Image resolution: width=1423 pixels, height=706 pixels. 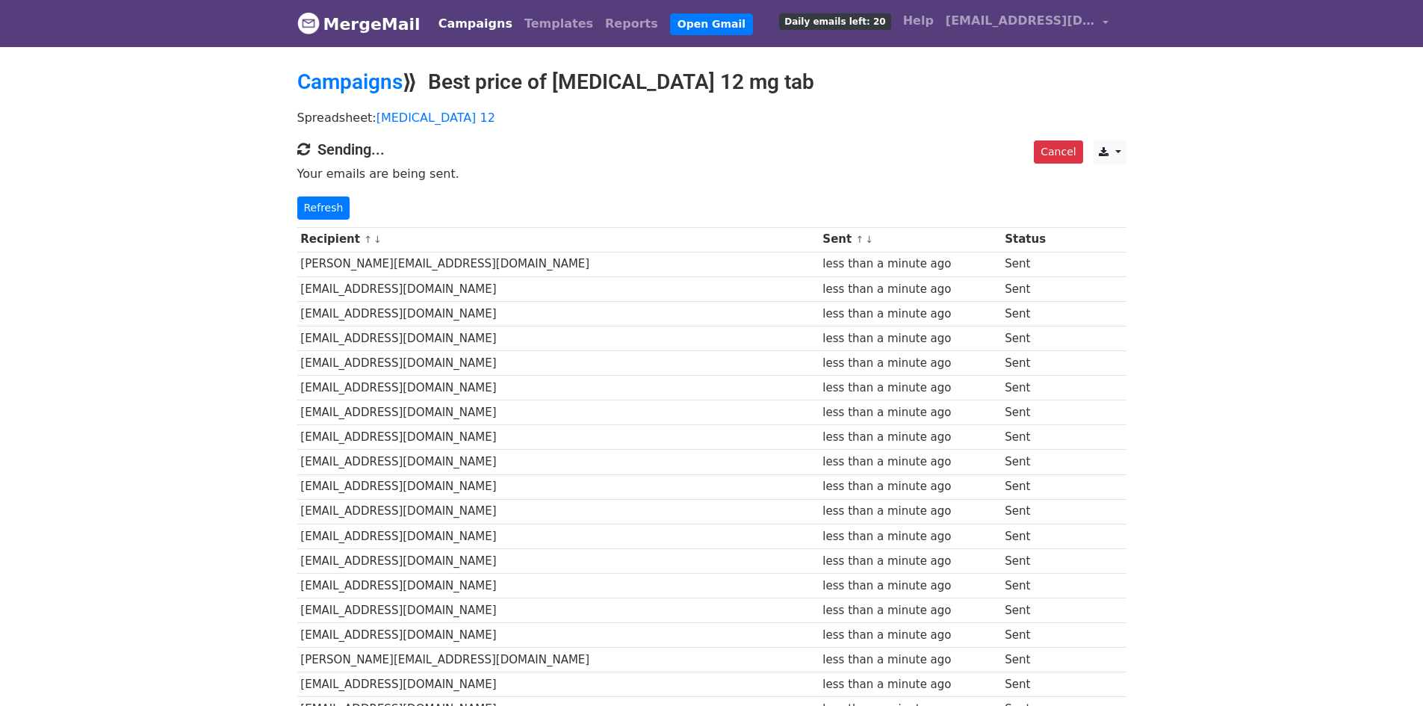 What do you see at coordinates (558, 239) in the screenshot?
I see `th: Recipient` at bounding box center [558, 239].